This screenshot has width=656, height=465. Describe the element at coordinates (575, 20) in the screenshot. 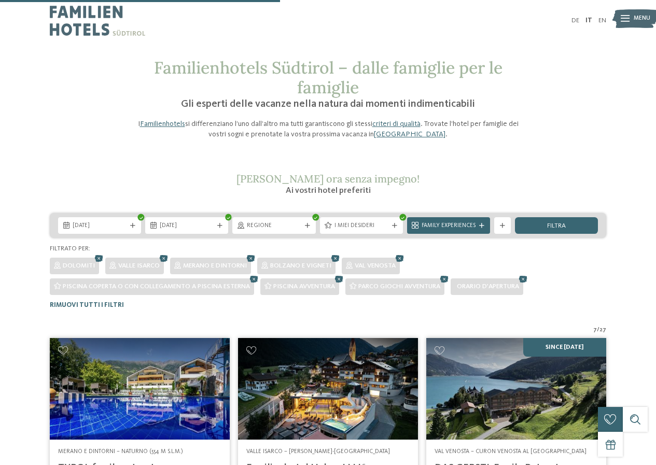

I see `a: DE` at that location.